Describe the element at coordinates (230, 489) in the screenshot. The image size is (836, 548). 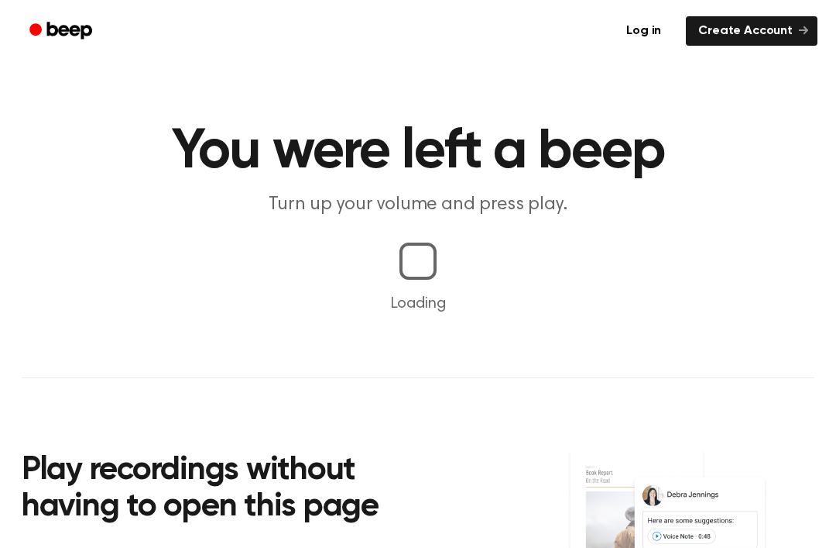
I see `h2: Play recordings without having to open this page` at that location.